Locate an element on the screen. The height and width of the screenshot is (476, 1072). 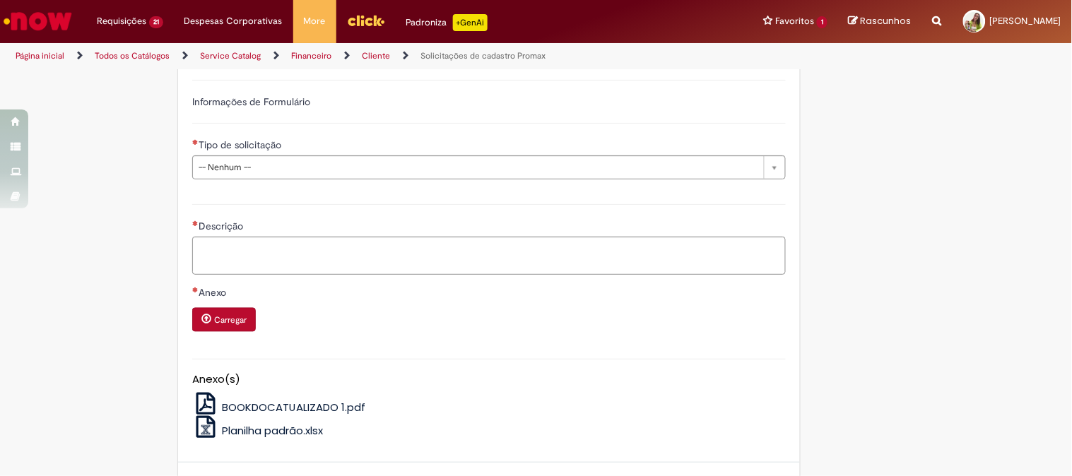
span: BOOKDOCATUALIZADO 1.pdf is located at coordinates (293, 407).